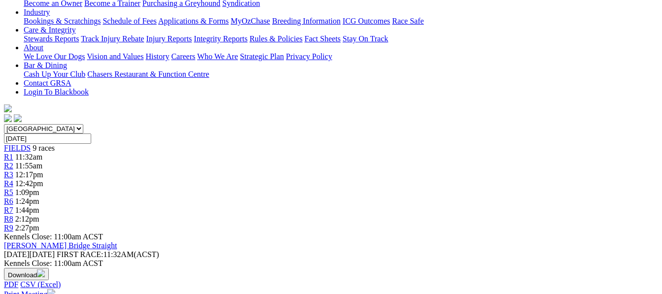  Describe the element at coordinates (54, 56) in the screenshot. I see `a: We Love Our Dogs` at that location.